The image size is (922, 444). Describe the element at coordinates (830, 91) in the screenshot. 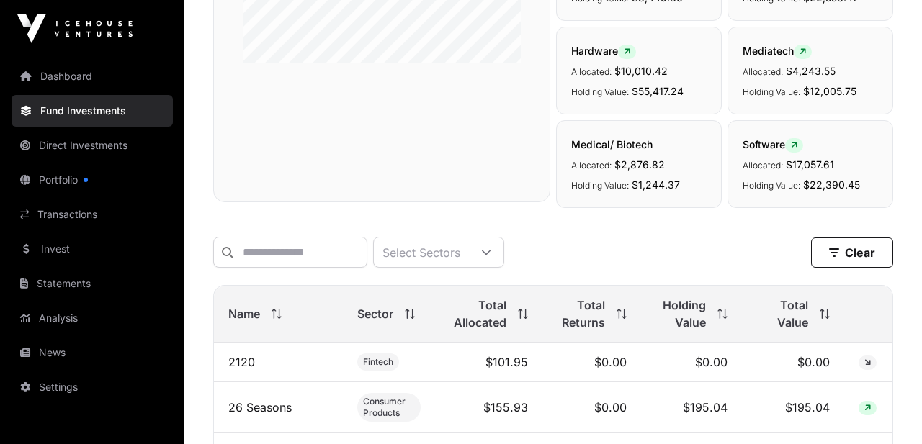

I see `span: $12,005.75` at that location.